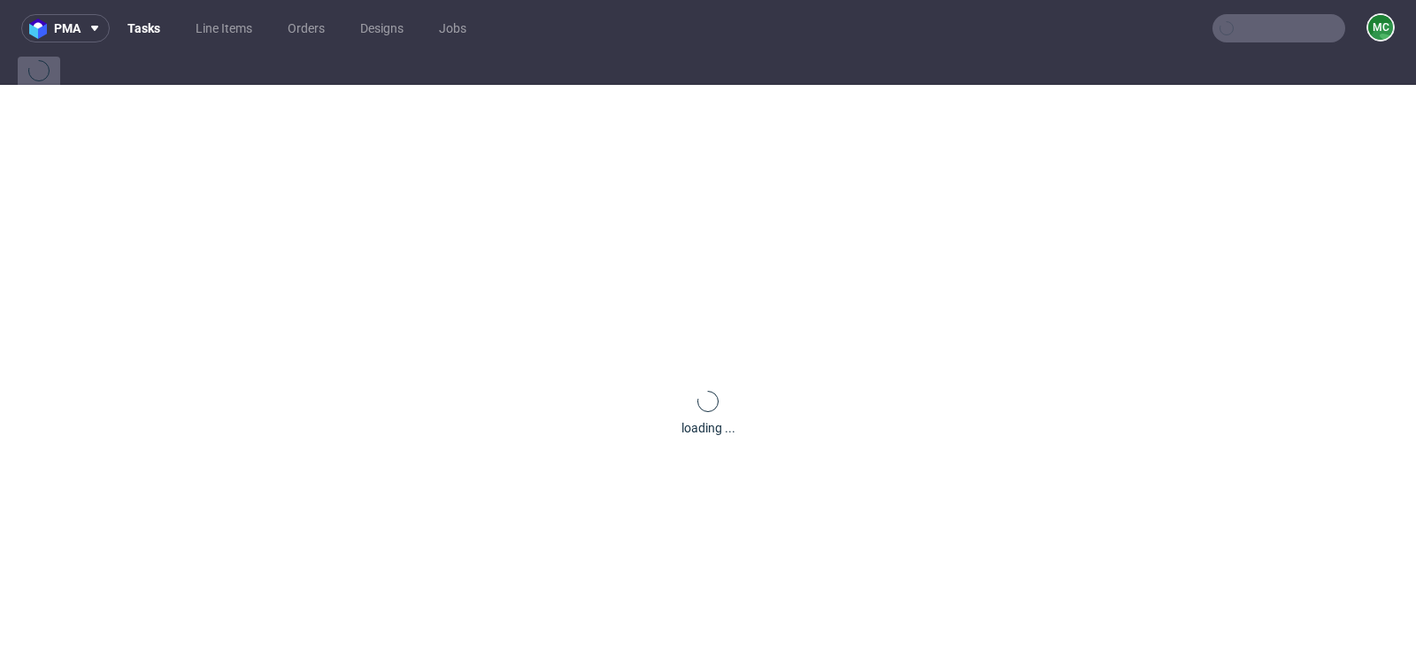  I want to click on span: pma, so click(67, 28).